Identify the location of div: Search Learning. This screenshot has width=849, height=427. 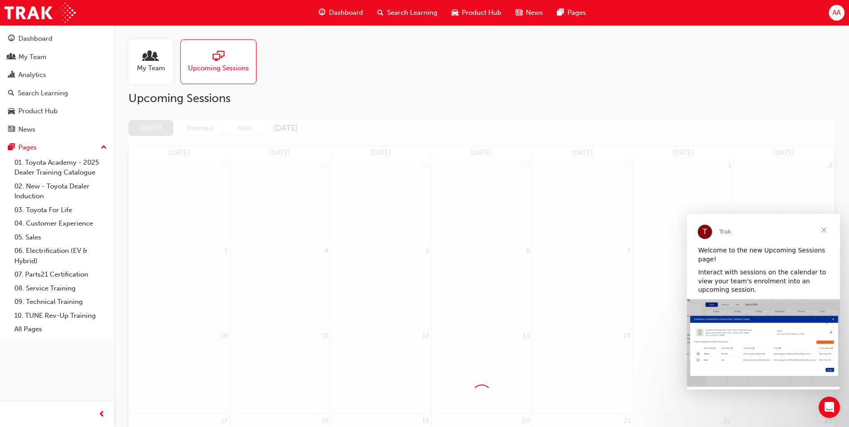
(43, 93).